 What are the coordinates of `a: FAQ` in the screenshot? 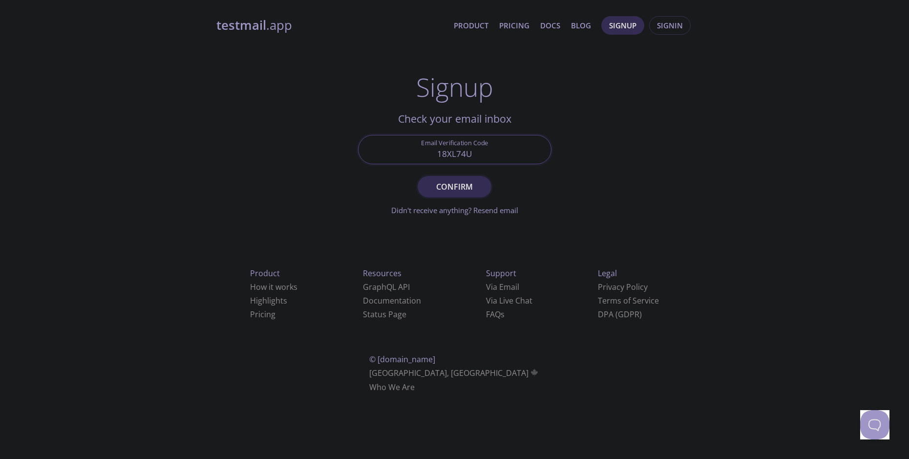 It's located at (495, 314).